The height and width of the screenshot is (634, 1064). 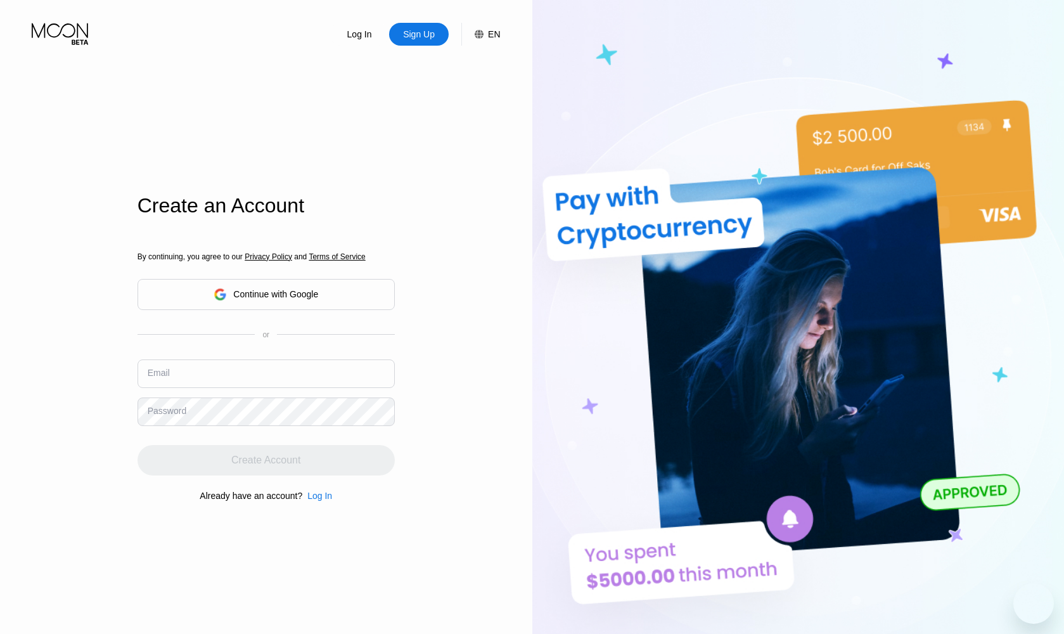 What do you see at coordinates (268, 257) in the screenshot?
I see `span: Privacy Policy` at bounding box center [268, 257].